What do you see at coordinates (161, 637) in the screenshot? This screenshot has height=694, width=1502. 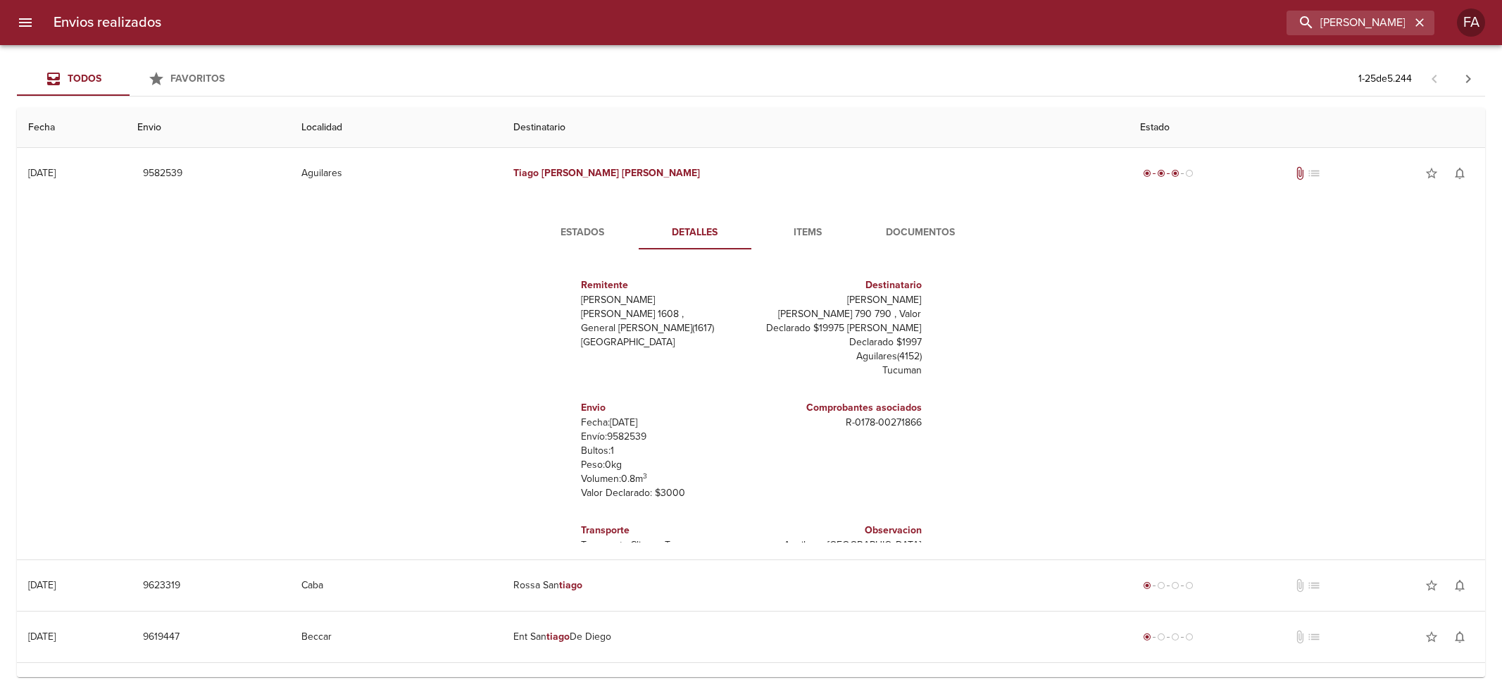 I see `span: 9619447` at bounding box center [161, 637].